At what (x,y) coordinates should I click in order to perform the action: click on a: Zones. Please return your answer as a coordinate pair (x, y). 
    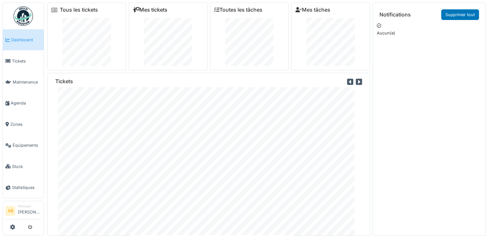
    Looking at the image, I should click on (23, 124).